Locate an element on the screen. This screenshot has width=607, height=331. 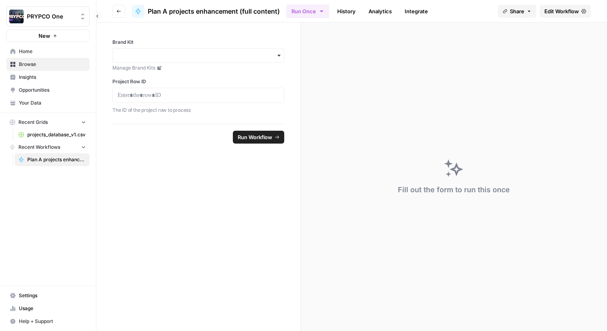
button: Help + Support is located at coordinates (48, 321).